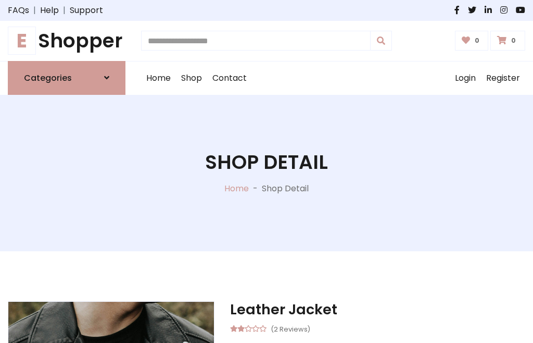 The height and width of the screenshot is (343, 533). Describe the element at coordinates (86, 10) in the screenshot. I see `a: Support` at that location.